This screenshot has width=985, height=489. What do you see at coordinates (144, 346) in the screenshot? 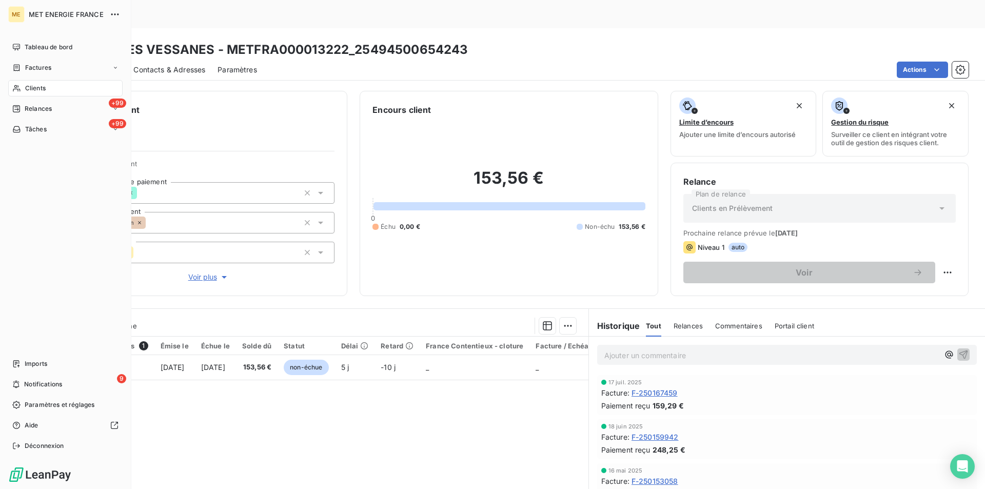
I see `span: 1` at bounding box center [144, 346].